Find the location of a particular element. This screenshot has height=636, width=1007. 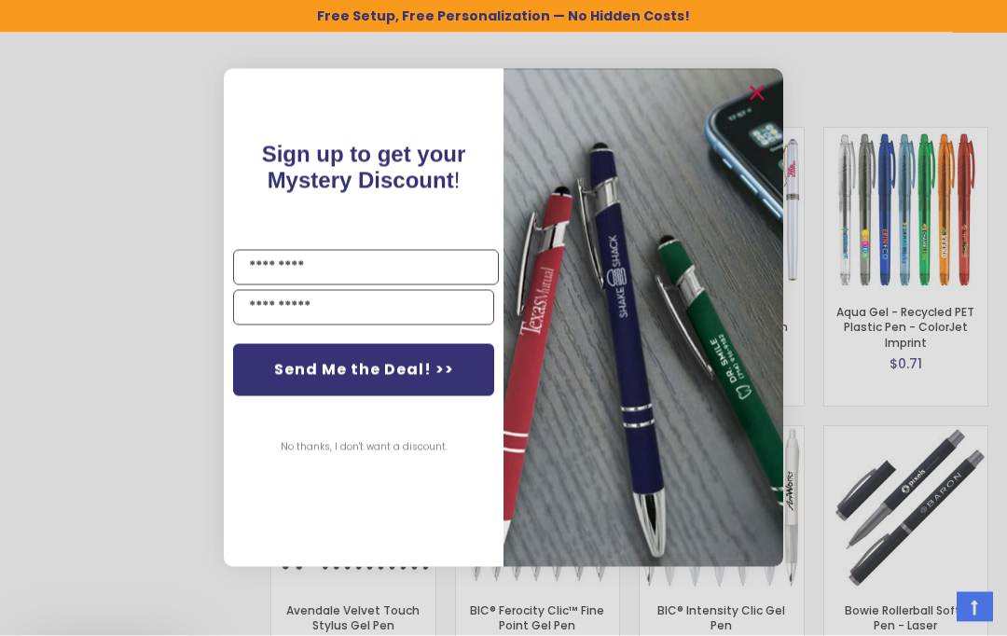

button: Send Me the Deal! >> is located at coordinates (364, 370).